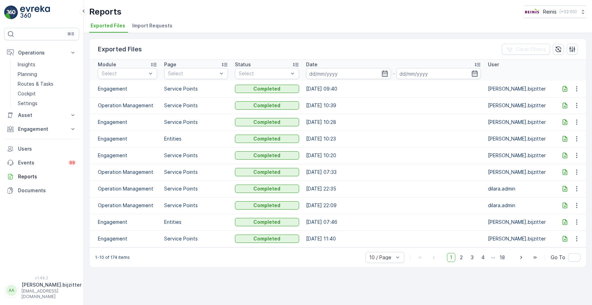 Image resolution: width=592 pixels, height=305 pixels. Describe the element at coordinates (42, 129) in the screenshot. I see `button: Engagement` at that location.